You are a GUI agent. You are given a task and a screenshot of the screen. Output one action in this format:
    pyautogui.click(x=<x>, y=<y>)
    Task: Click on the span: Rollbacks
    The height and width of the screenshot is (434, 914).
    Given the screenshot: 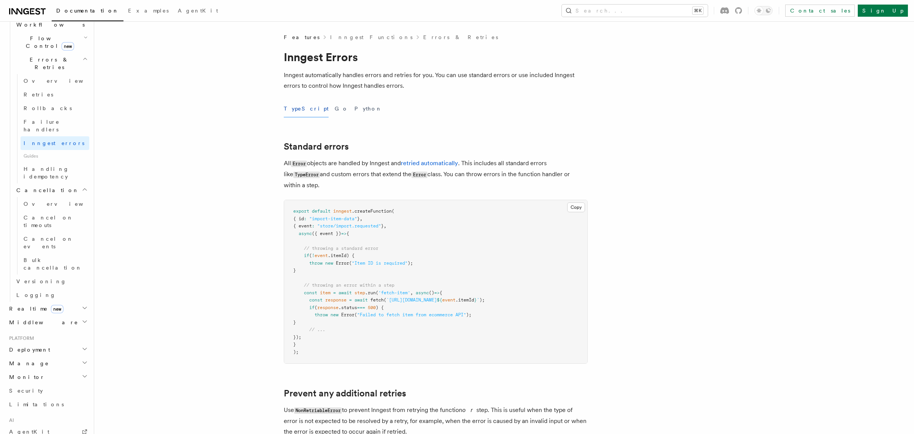 What is the action you would take?
    pyautogui.click(x=47, y=108)
    